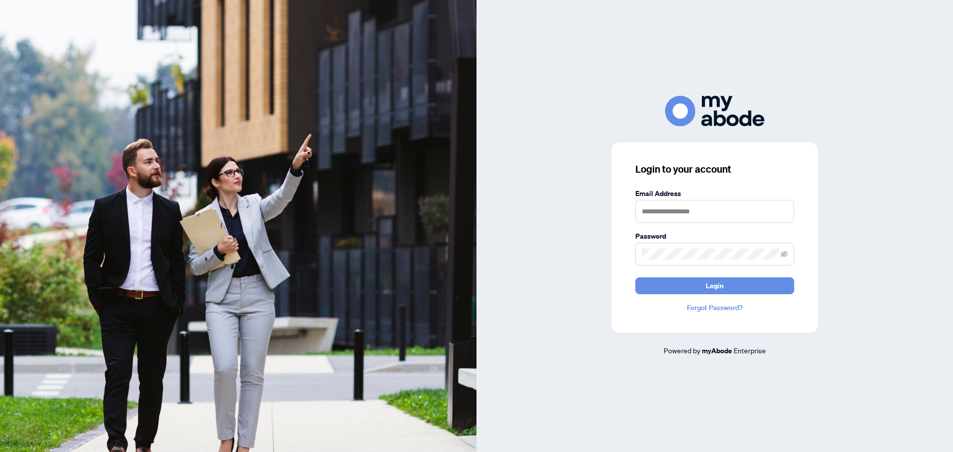  I want to click on span: eye-invisible, so click(784, 254).